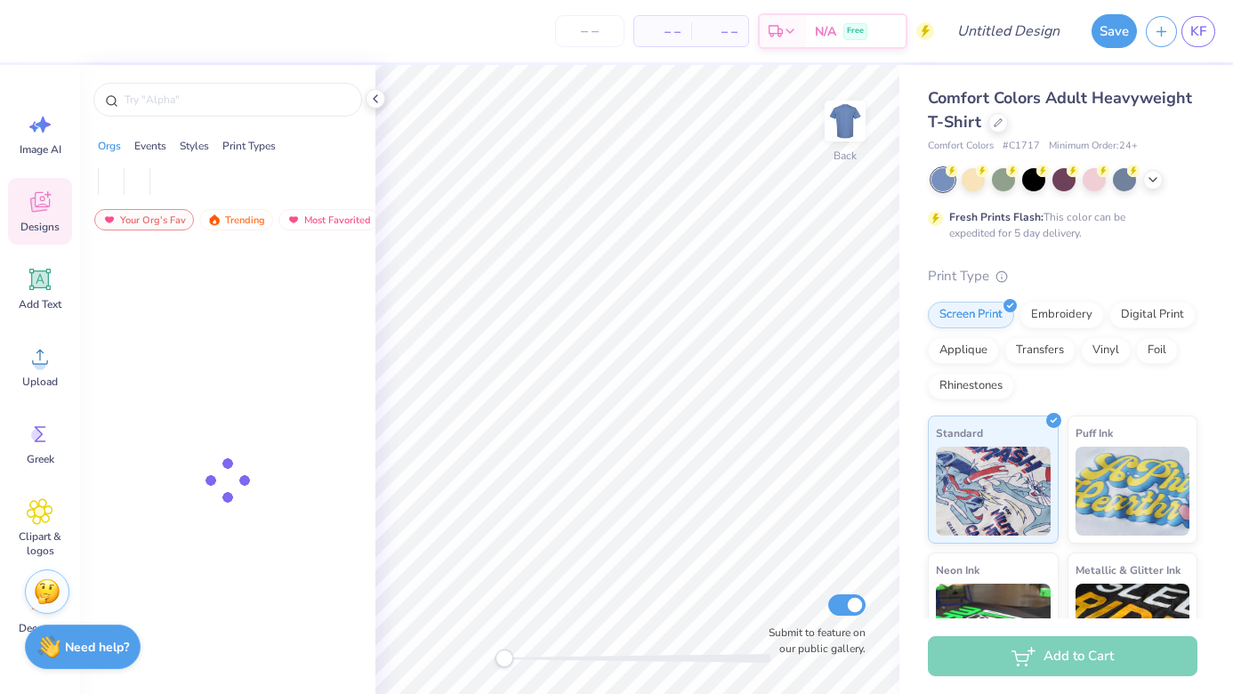 The width and height of the screenshot is (1233, 694). What do you see at coordinates (40, 227) in the screenshot?
I see `span: Designs` at bounding box center [40, 227].